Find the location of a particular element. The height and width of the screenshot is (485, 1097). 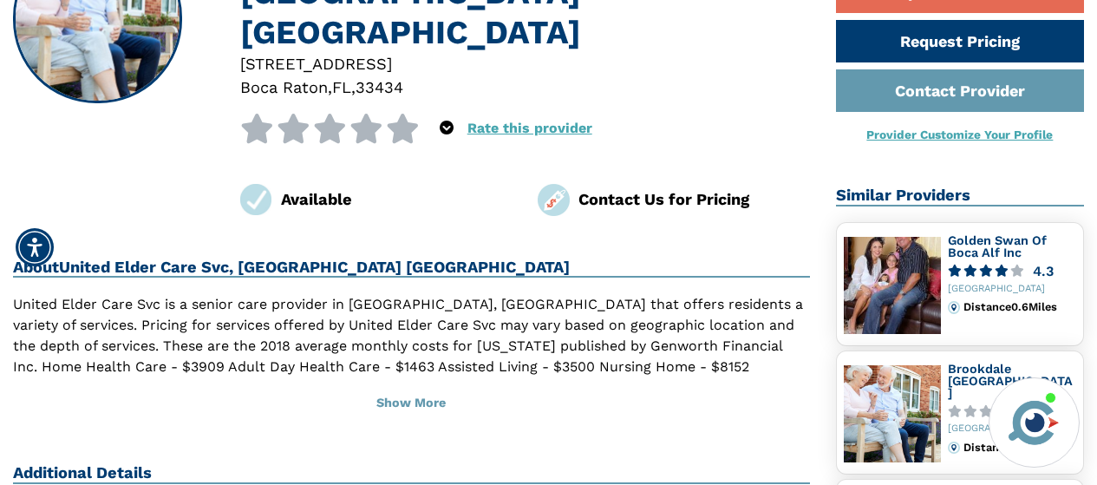

a: Contact Provider is located at coordinates (960, 90).